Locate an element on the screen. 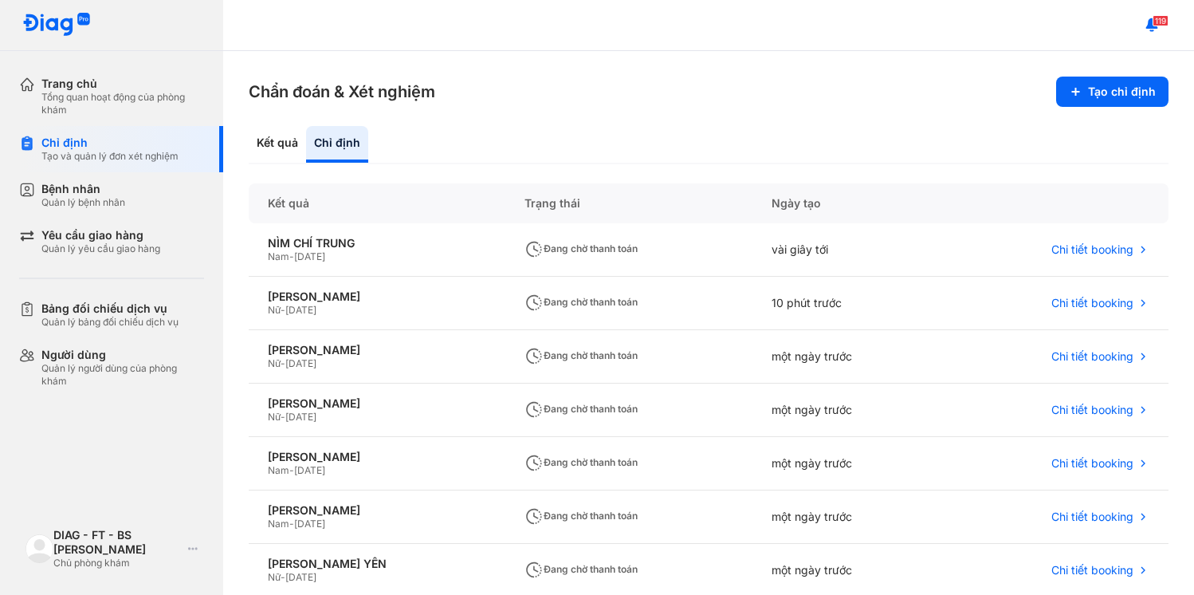 The width and height of the screenshot is (1194, 595). div: Ngày tạo is located at coordinates (849, 203).